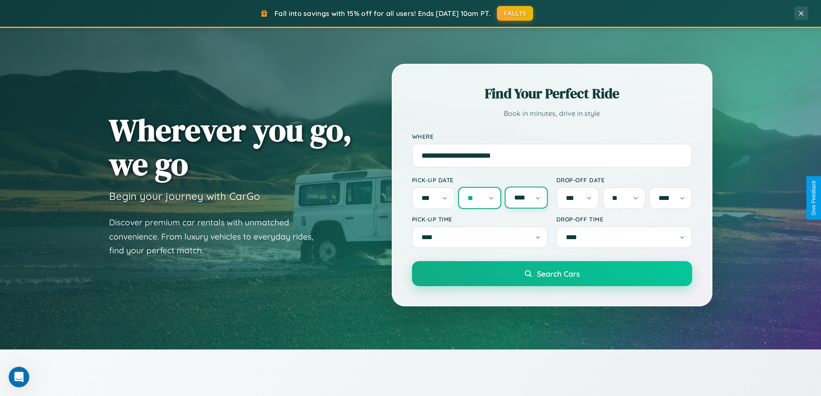 The image size is (821, 396). Describe the element at coordinates (558, 274) in the screenshot. I see `span: Search Cars` at that location.